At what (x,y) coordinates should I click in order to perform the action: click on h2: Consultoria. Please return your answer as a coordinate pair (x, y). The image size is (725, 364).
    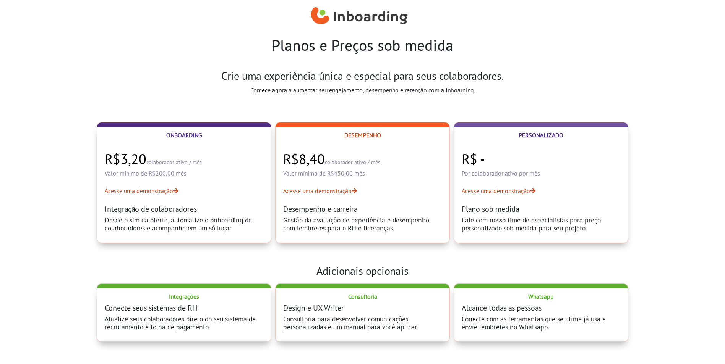
    Looking at the image, I should click on (362, 296).